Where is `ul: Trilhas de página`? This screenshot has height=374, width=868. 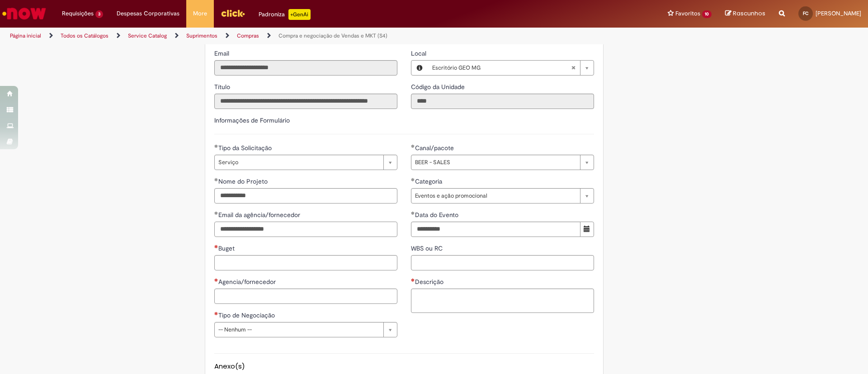 ul: Trilhas de página is located at coordinates (289, 36).